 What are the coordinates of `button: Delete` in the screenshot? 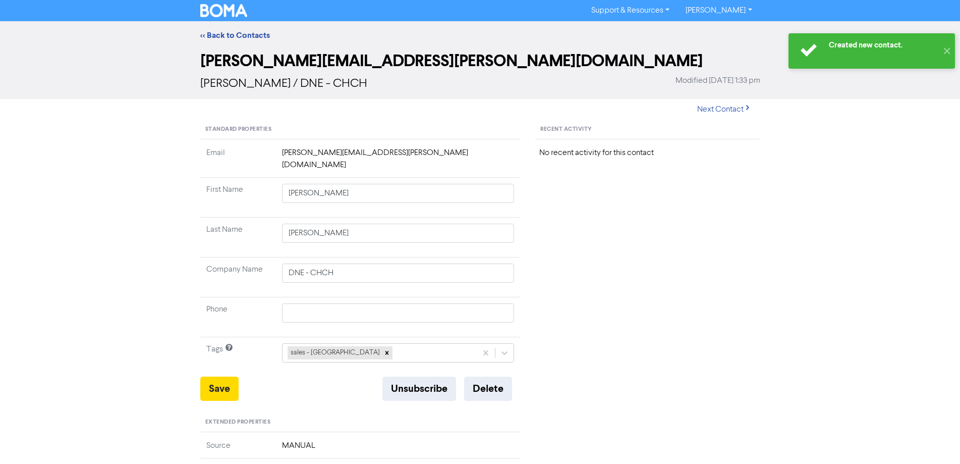 It's located at (488, 389).